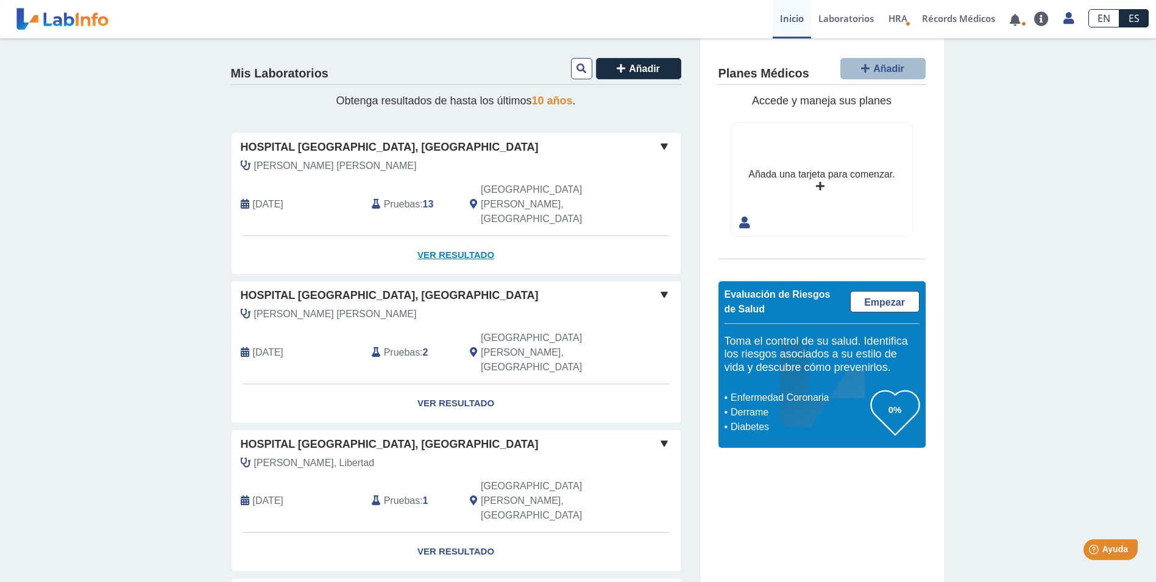 This screenshot has height=582, width=1156. What do you see at coordinates (335, 314) in the screenshot?
I see `span: Torres Vargas, Allan` at bounding box center [335, 314].